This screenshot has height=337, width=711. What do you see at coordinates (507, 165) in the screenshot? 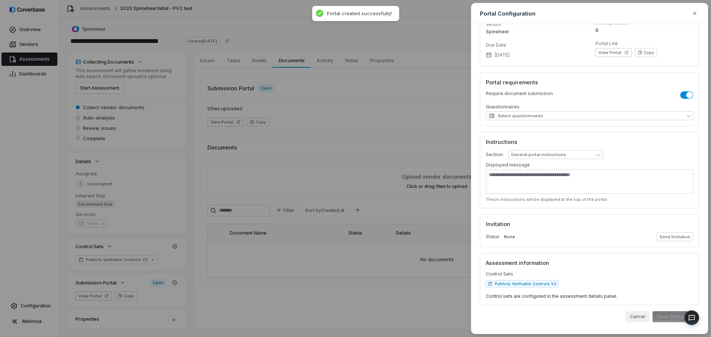
I see `p: Displayed message` at bounding box center [507, 165].